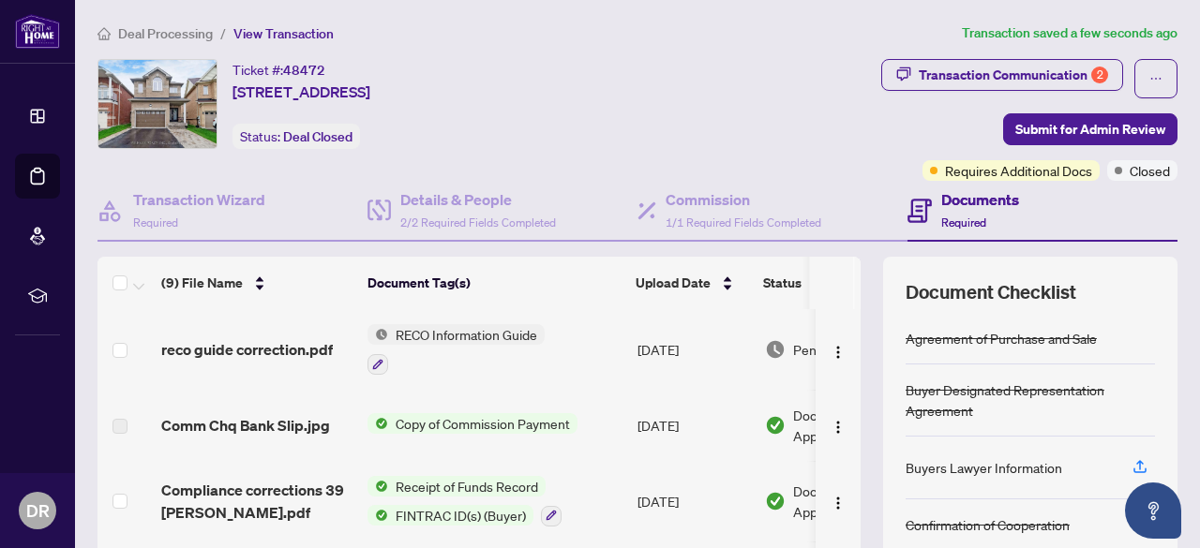 The image size is (1200, 548). I want to click on span: Comm Chq Bank Slip.jpg, so click(246, 425).